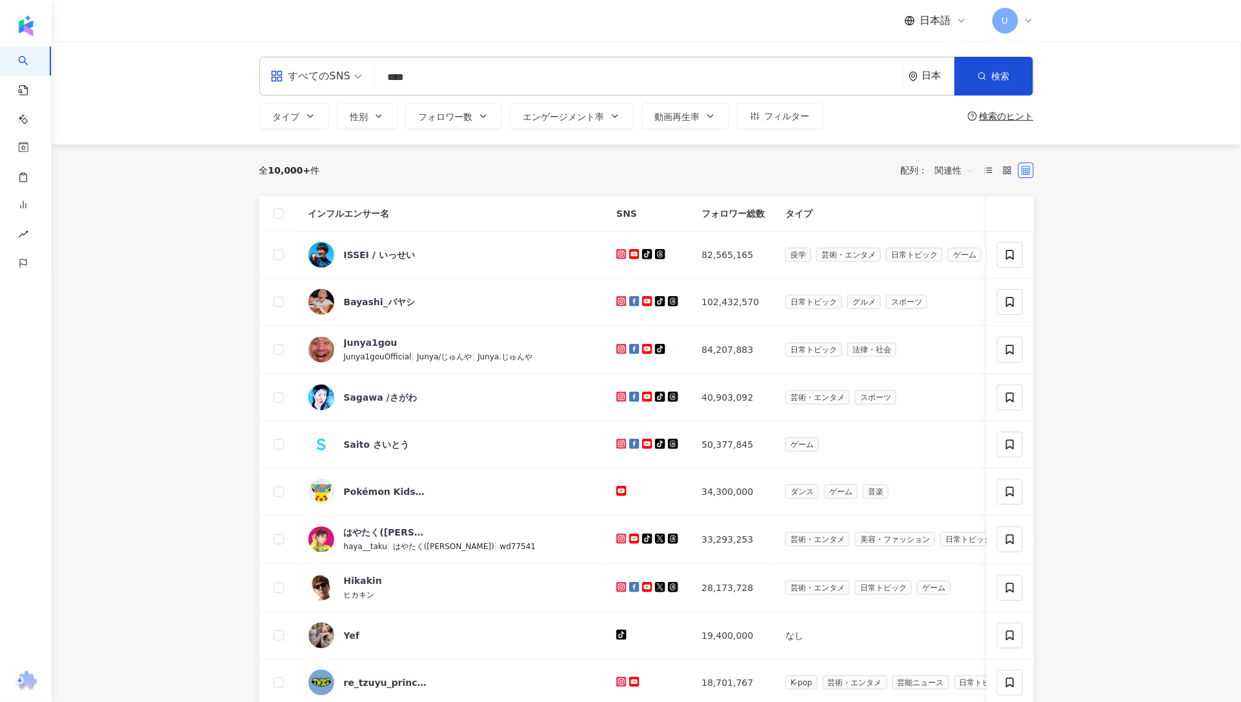  What do you see at coordinates (380, 397) in the screenshot?
I see `div: Sagawa /さがわ` at bounding box center [380, 397].